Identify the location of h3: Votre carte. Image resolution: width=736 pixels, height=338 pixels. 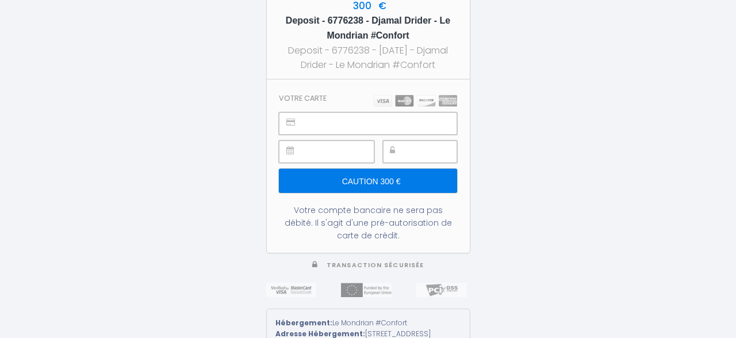
(302, 98).